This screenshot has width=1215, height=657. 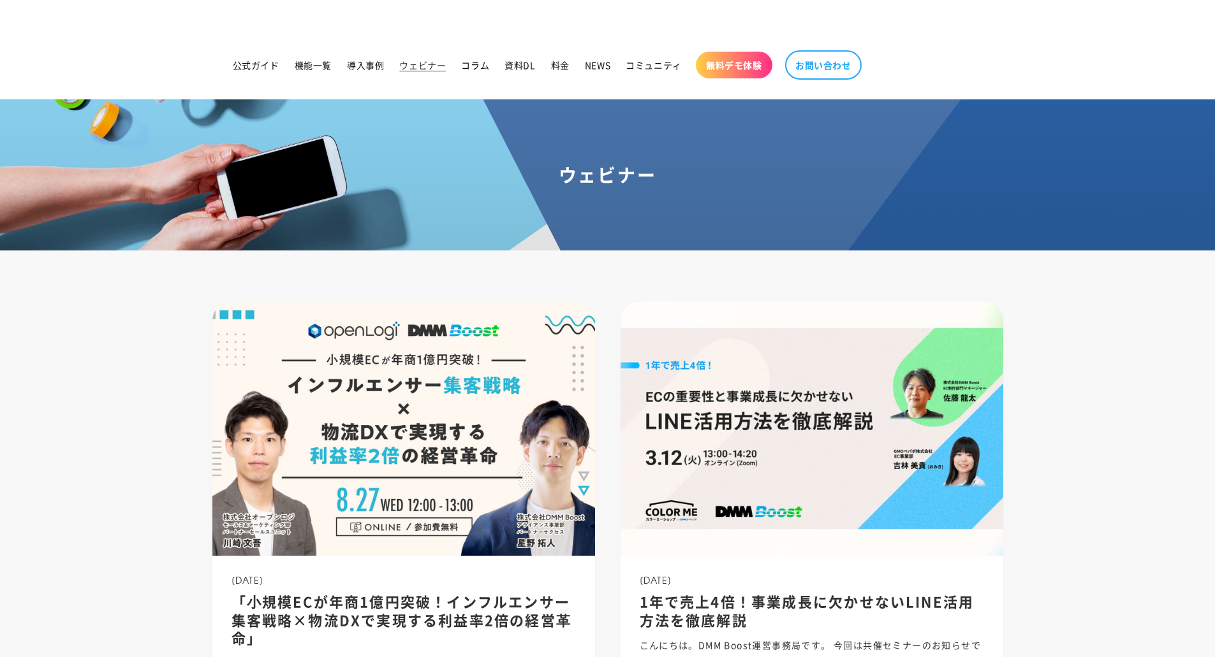 I want to click on a: ウェビナー, so click(x=422, y=65).